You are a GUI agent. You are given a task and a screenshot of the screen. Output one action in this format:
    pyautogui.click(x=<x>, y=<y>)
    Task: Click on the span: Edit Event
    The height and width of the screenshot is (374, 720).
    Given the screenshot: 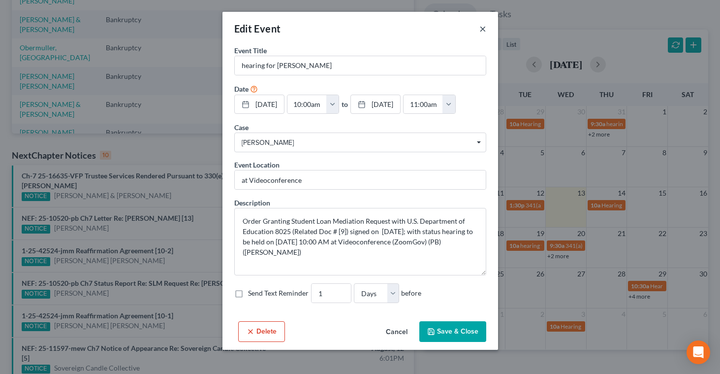 What is the action you would take?
    pyautogui.click(x=258, y=29)
    